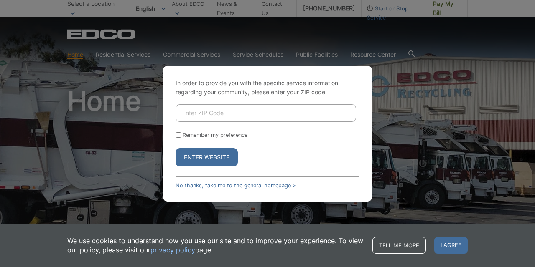 The image size is (535, 267). Describe the element at coordinates (399, 246) in the screenshot. I see `a: Tell me more` at that location.